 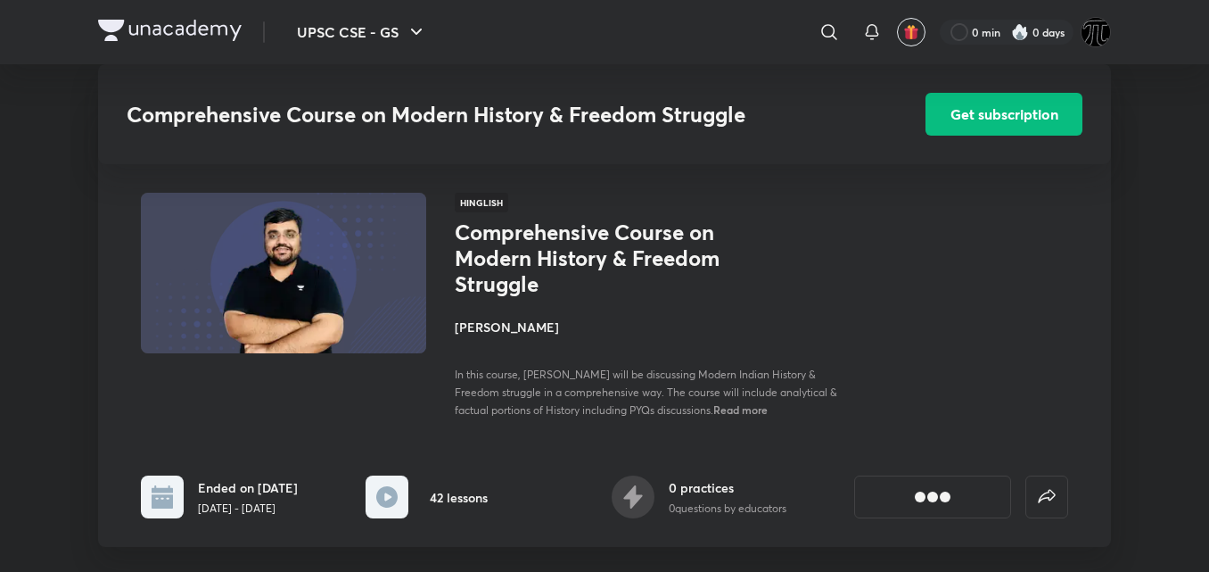 What do you see at coordinates (169, 30) in the screenshot?
I see `img: Company Logo` at bounding box center [169, 30].